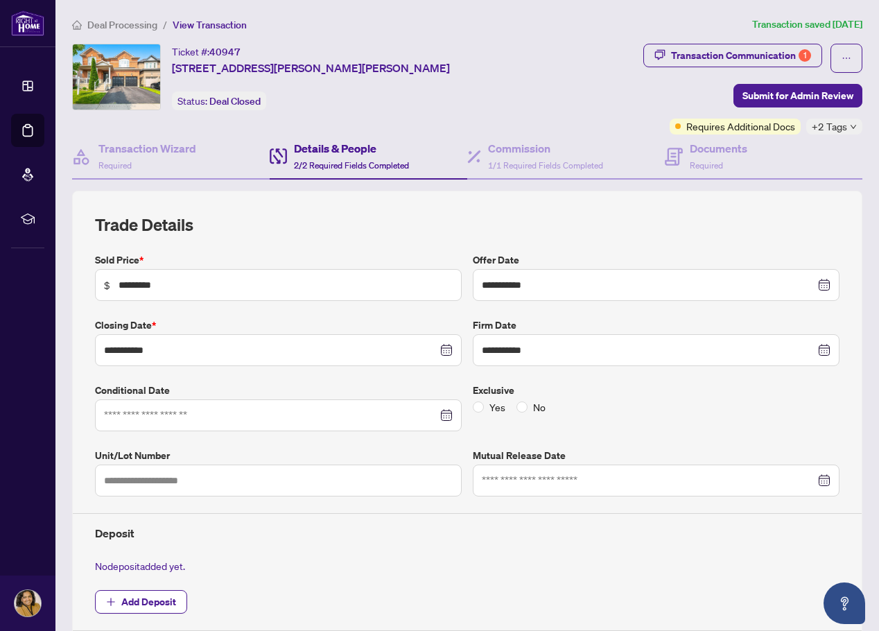 The image size is (879, 631). I want to click on span: Requires Additional Docs, so click(740, 126).